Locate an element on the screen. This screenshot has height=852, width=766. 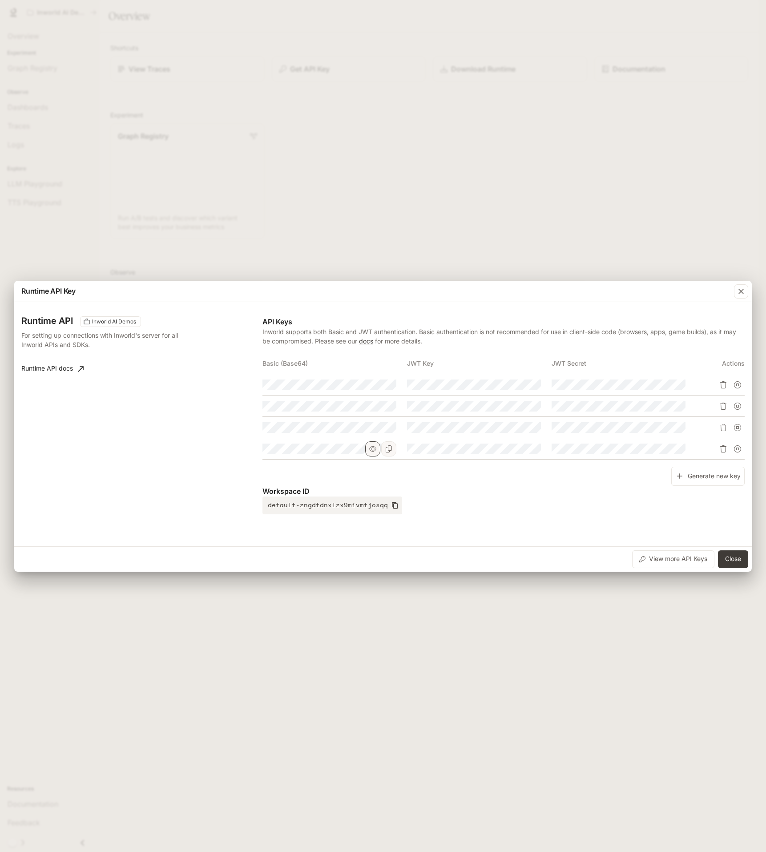
button: Close is located at coordinates (733, 559).